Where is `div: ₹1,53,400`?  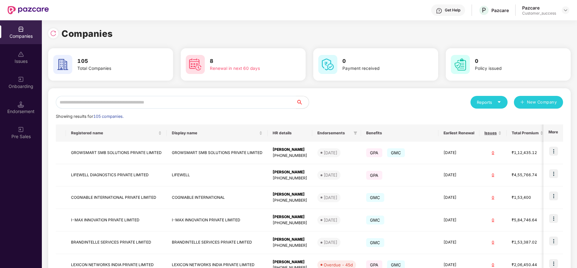 div: ₹1,53,400 is located at coordinates (528, 197).